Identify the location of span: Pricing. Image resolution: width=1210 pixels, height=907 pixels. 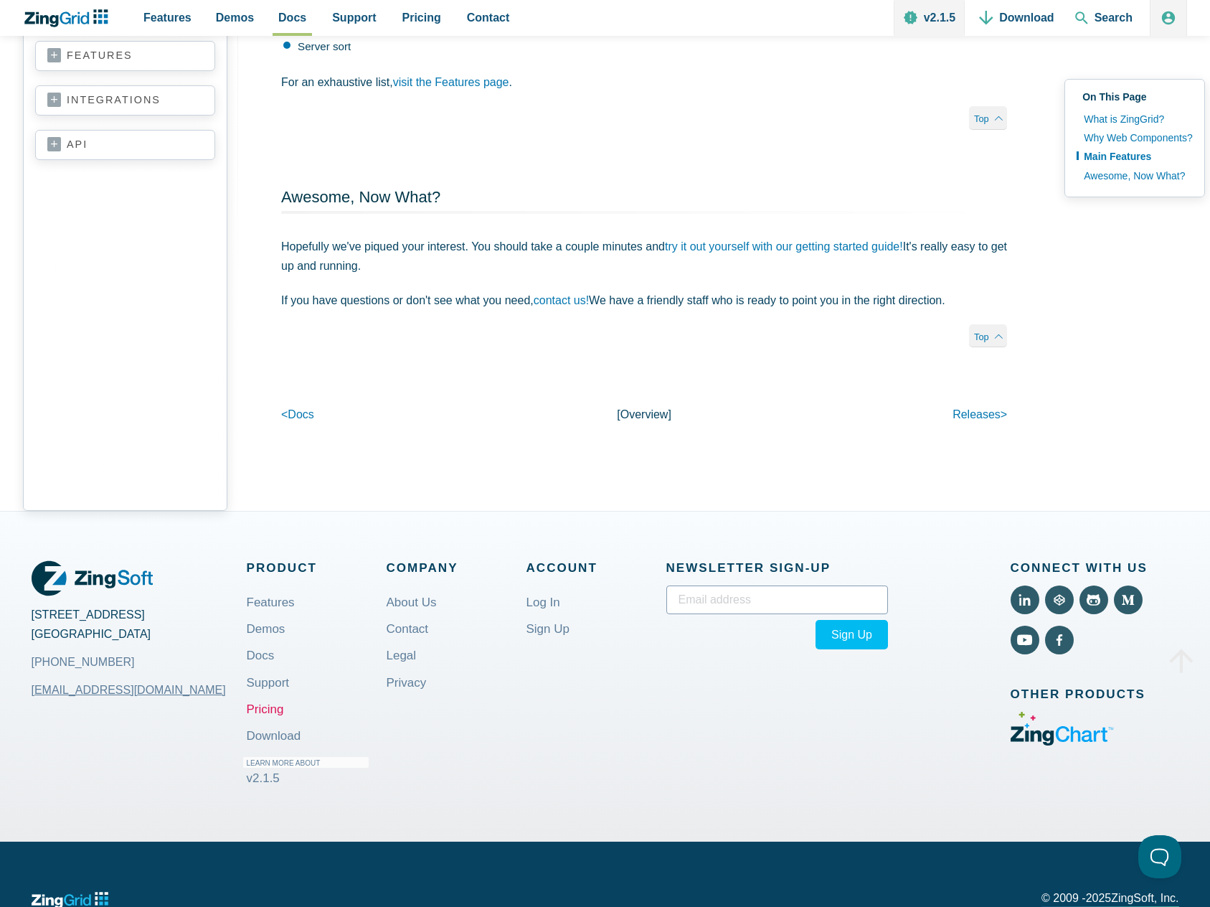
(422, 17).